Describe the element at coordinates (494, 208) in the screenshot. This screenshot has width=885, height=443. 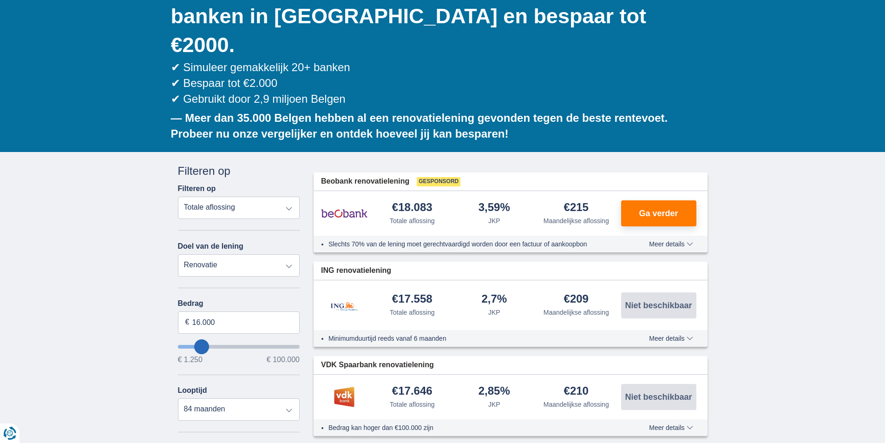
I see `div: 3,59%` at that location.